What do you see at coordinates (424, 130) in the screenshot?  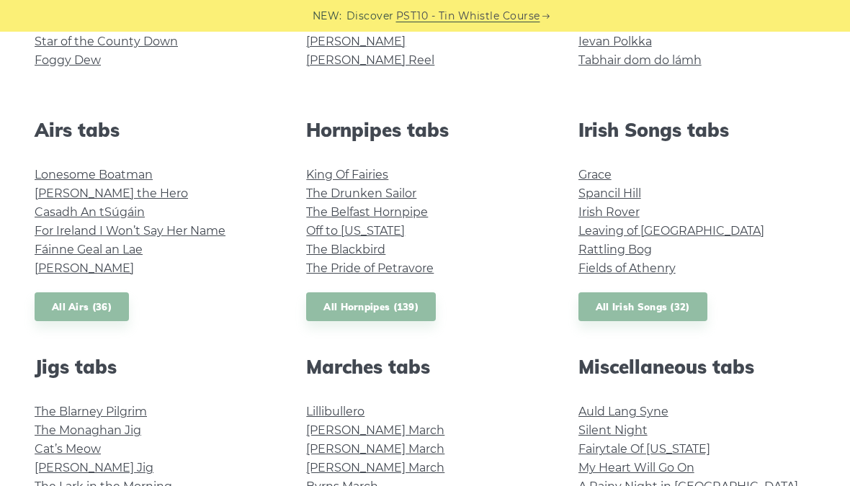 I see `h2: Hornpipes tabs` at bounding box center [424, 130].